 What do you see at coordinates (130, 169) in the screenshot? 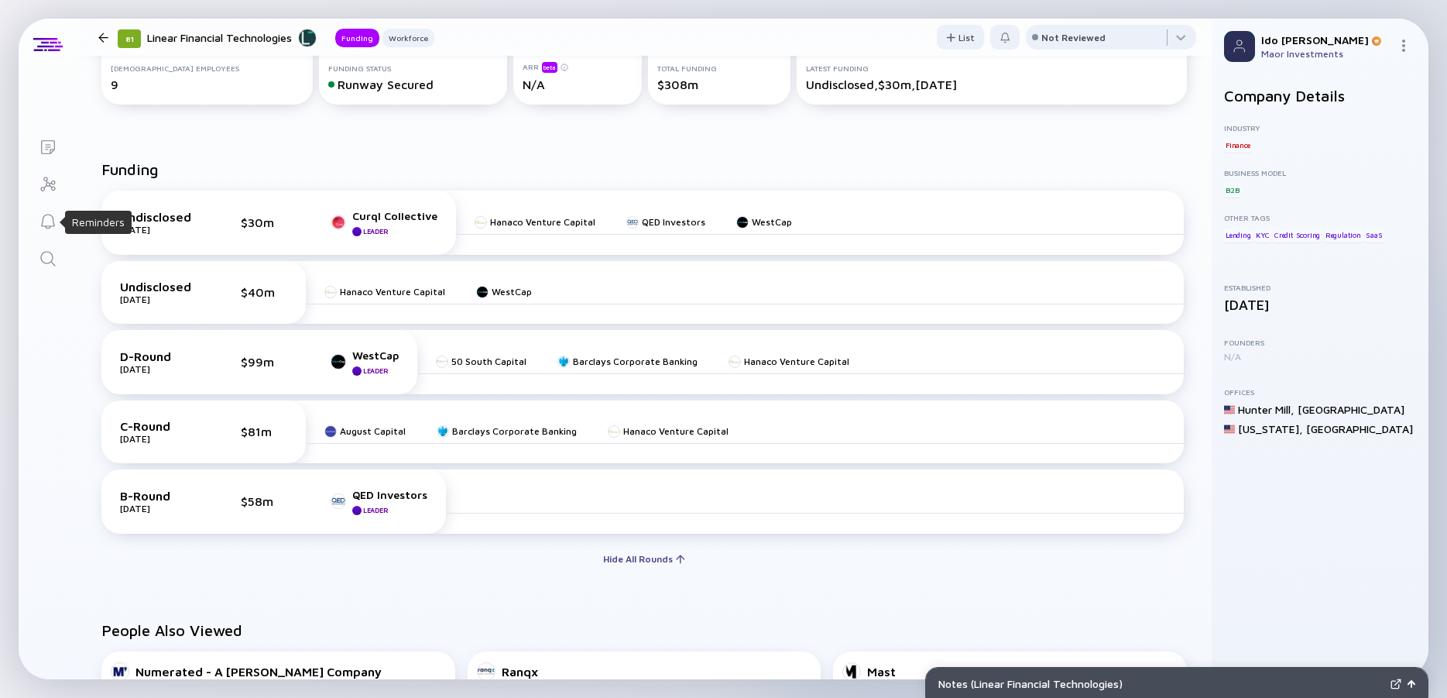
I see `h2: Funding` at bounding box center [130, 169].